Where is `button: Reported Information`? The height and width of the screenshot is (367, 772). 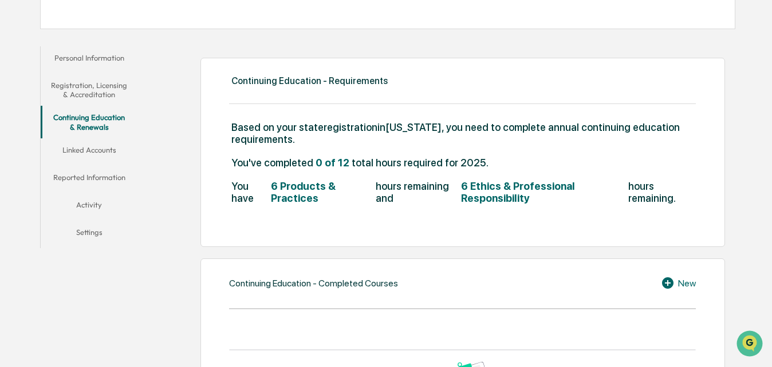 button: Reported Information is located at coordinates (89, 180).